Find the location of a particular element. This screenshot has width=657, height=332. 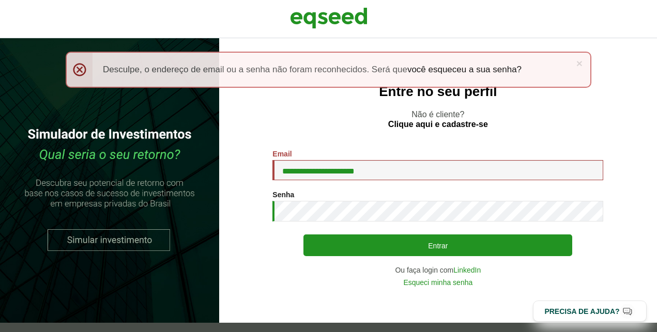

label: Senha is located at coordinates (283, 195).